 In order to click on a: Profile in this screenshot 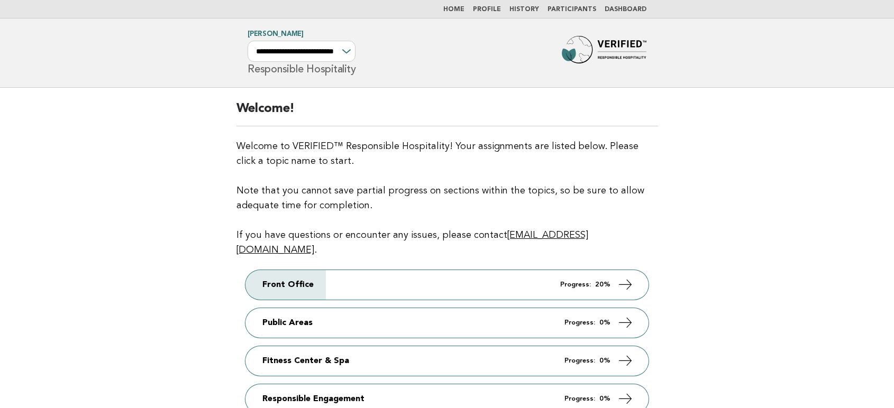, I will do `click(487, 10)`.